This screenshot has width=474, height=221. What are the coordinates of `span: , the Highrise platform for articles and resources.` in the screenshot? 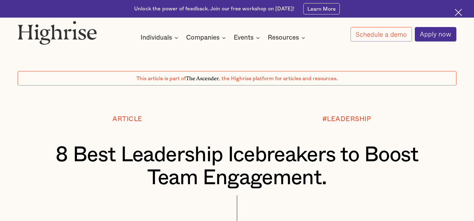 It's located at (278, 79).